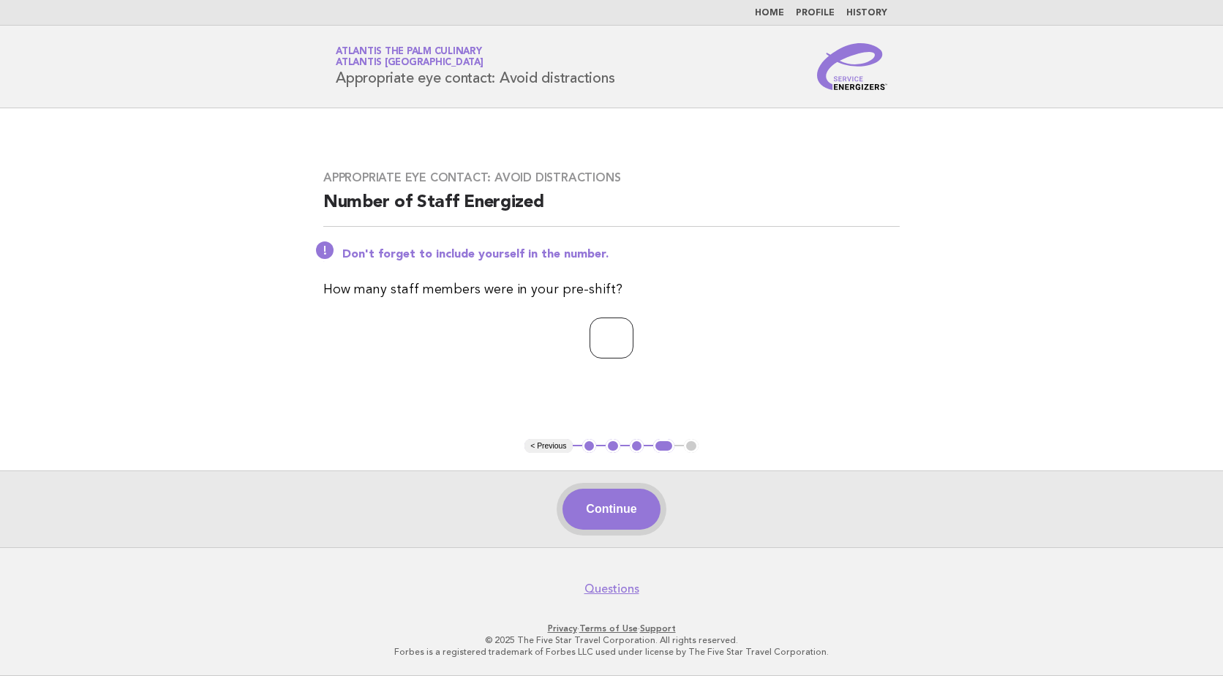  I want to click on button: 4, so click(663, 446).